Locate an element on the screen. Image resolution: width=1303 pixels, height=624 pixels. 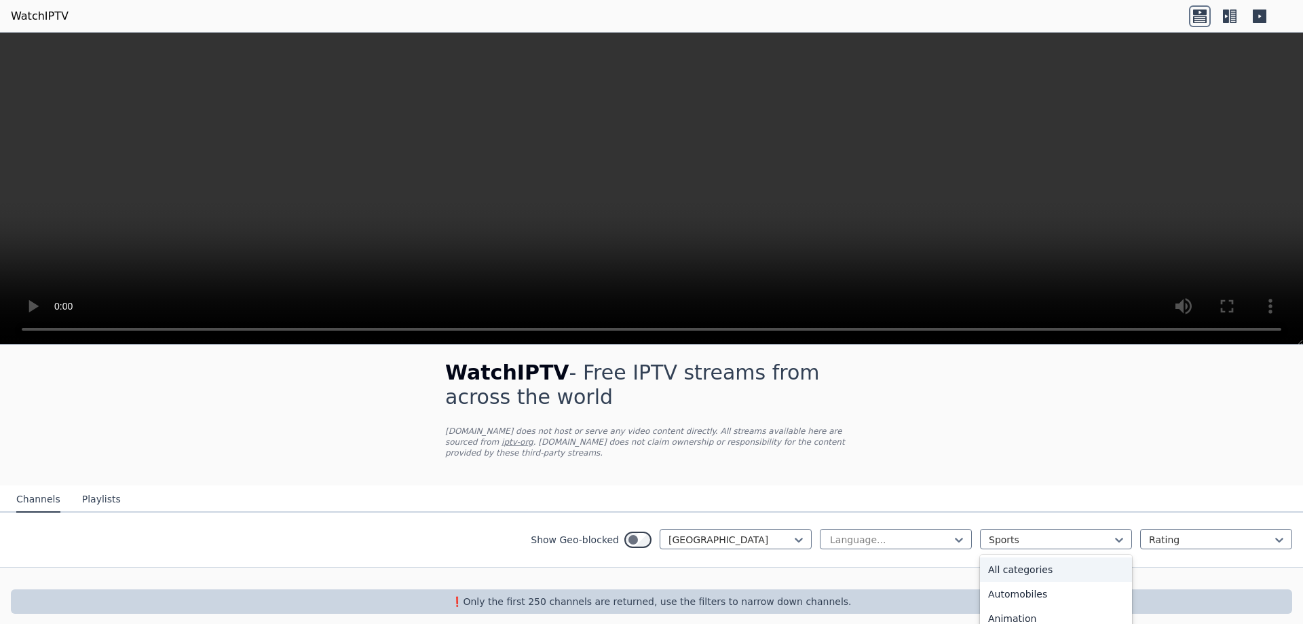
button: Channels is located at coordinates (38, 500).